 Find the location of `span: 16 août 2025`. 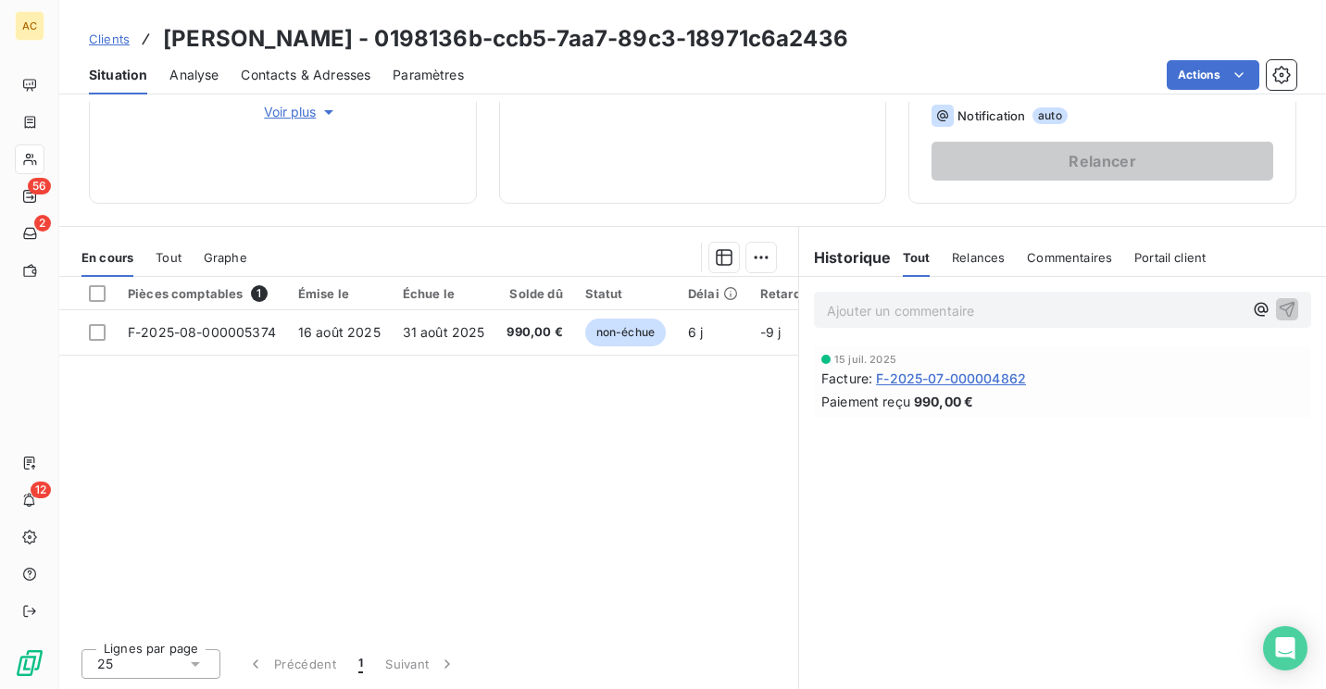

span: 16 août 2025 is located at coordinates (339, 332).